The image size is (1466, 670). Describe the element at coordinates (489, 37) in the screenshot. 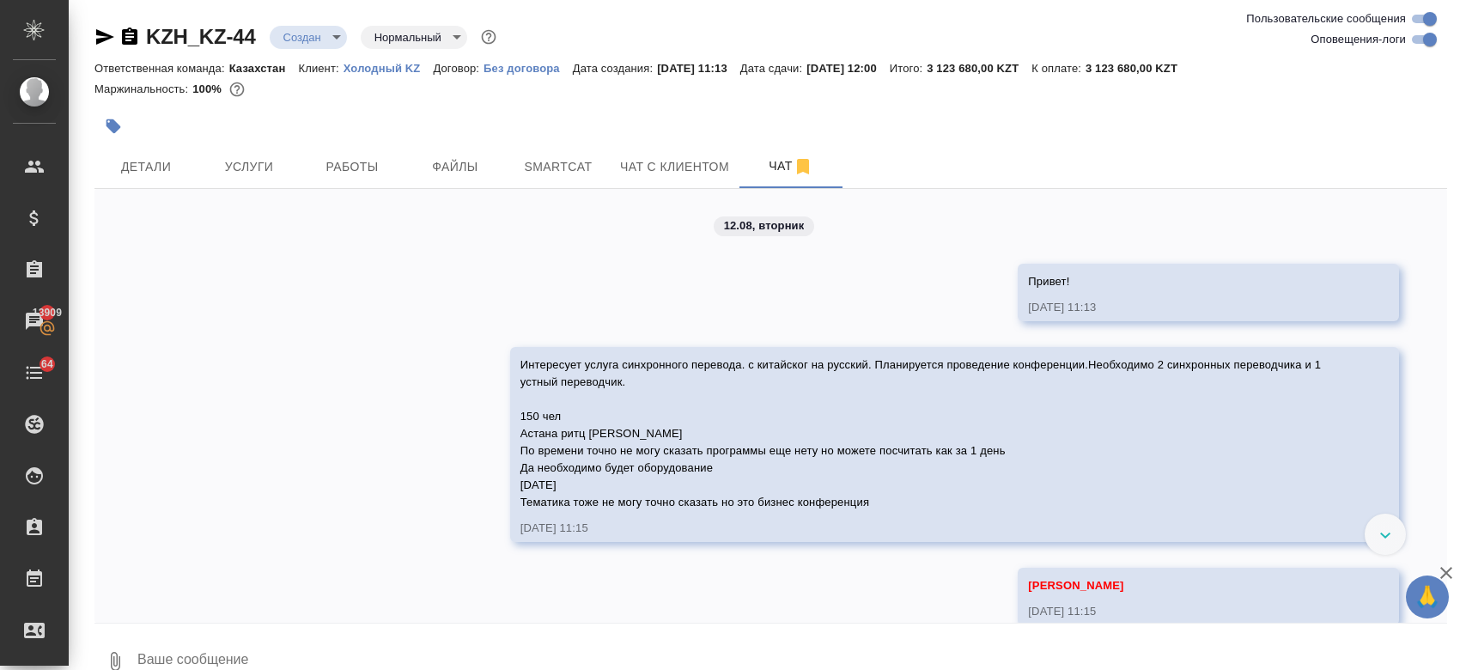

I see `button: Доп статусы указывают на важность/срочность заказа` at that location.